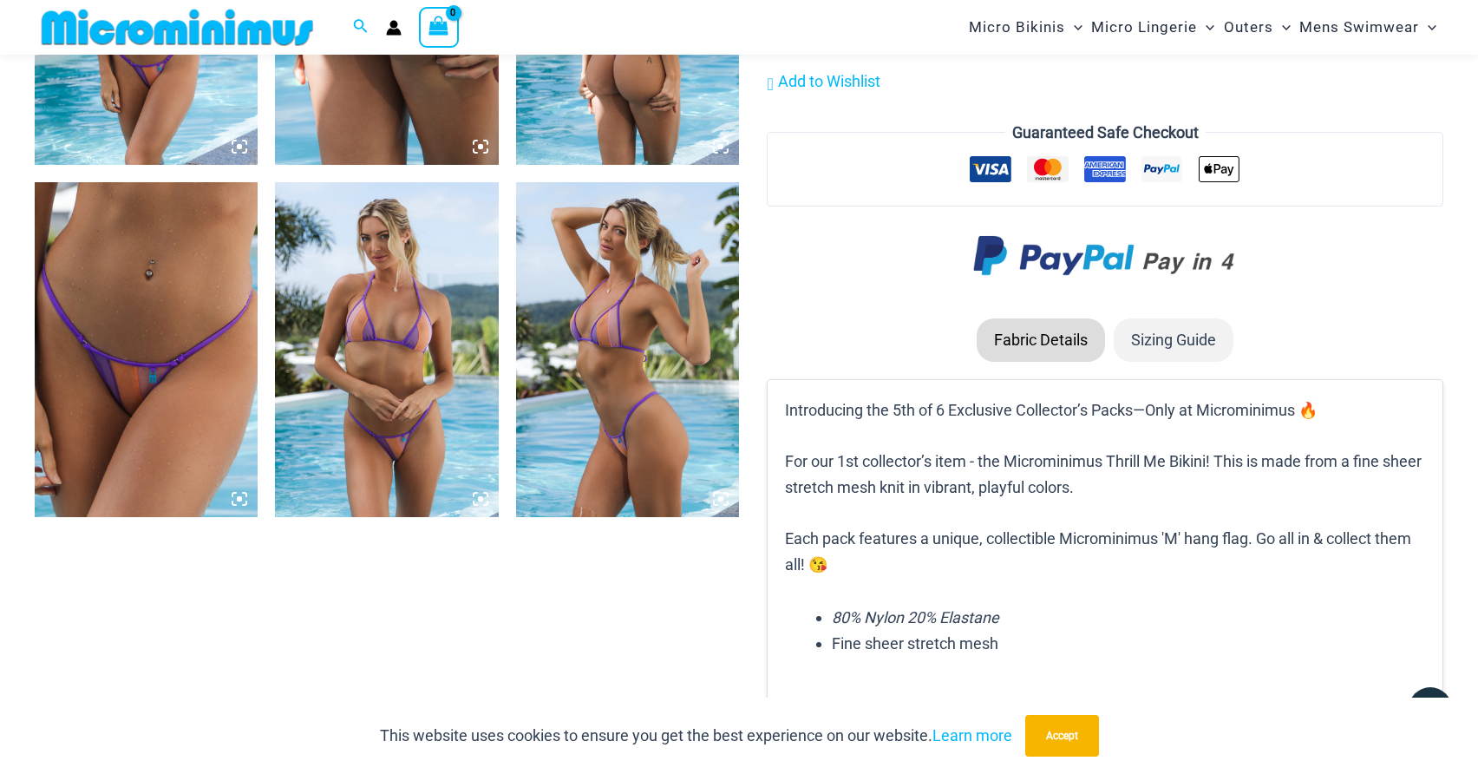 This screenshot has height=774, width=1478. I want to click on span: Micro Lingerie, so click(1144, 27).